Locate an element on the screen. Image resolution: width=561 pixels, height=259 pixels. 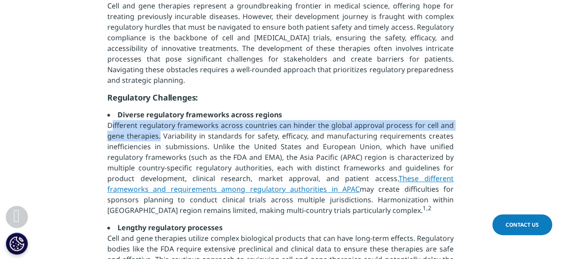
strong: Lengthy regulatory processes is located at coordinates (170, 228).